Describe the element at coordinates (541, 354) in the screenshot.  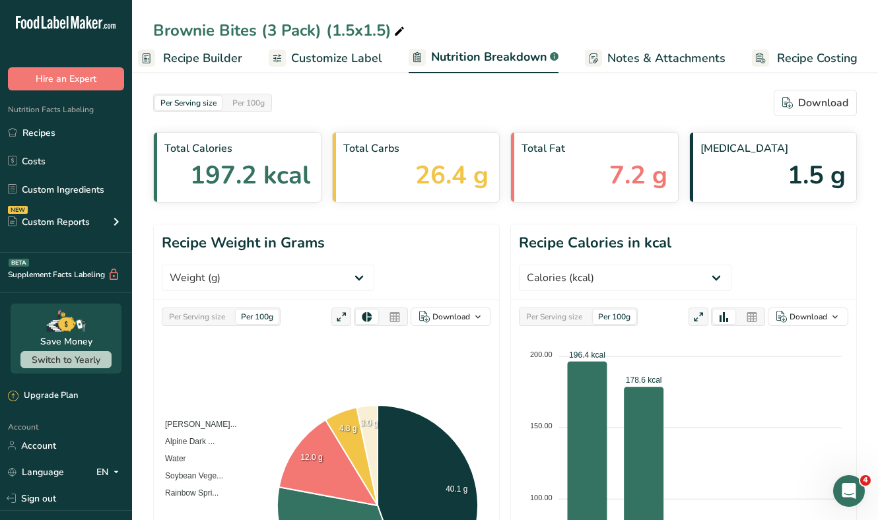
I see `tspan: 200.00` at that location.